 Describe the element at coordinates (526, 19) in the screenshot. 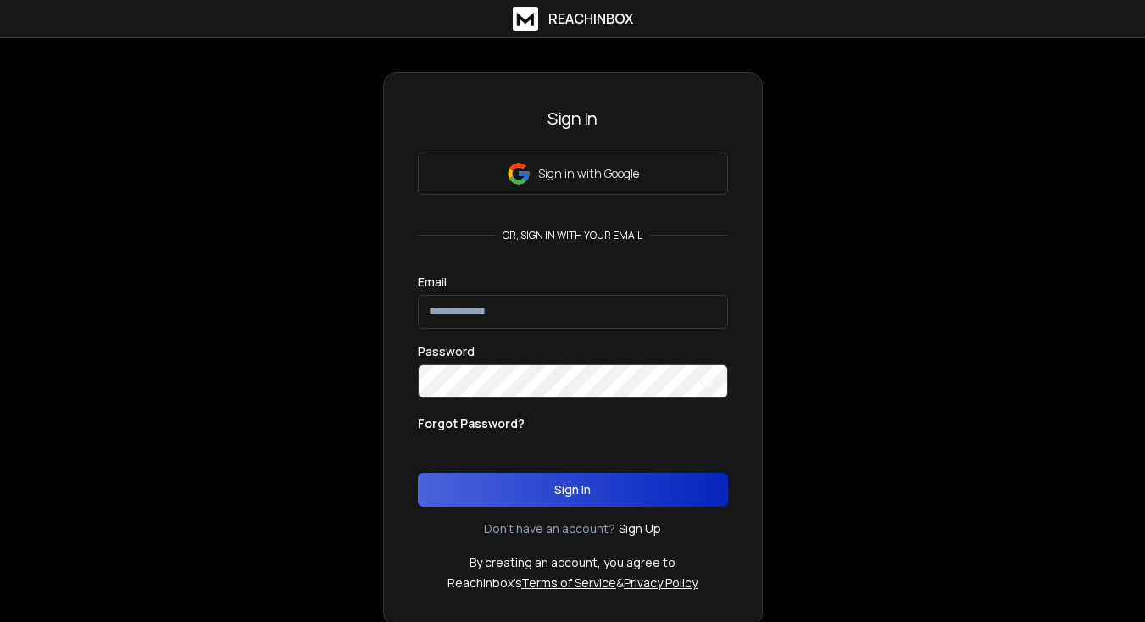

I see `img: logo` at that location.